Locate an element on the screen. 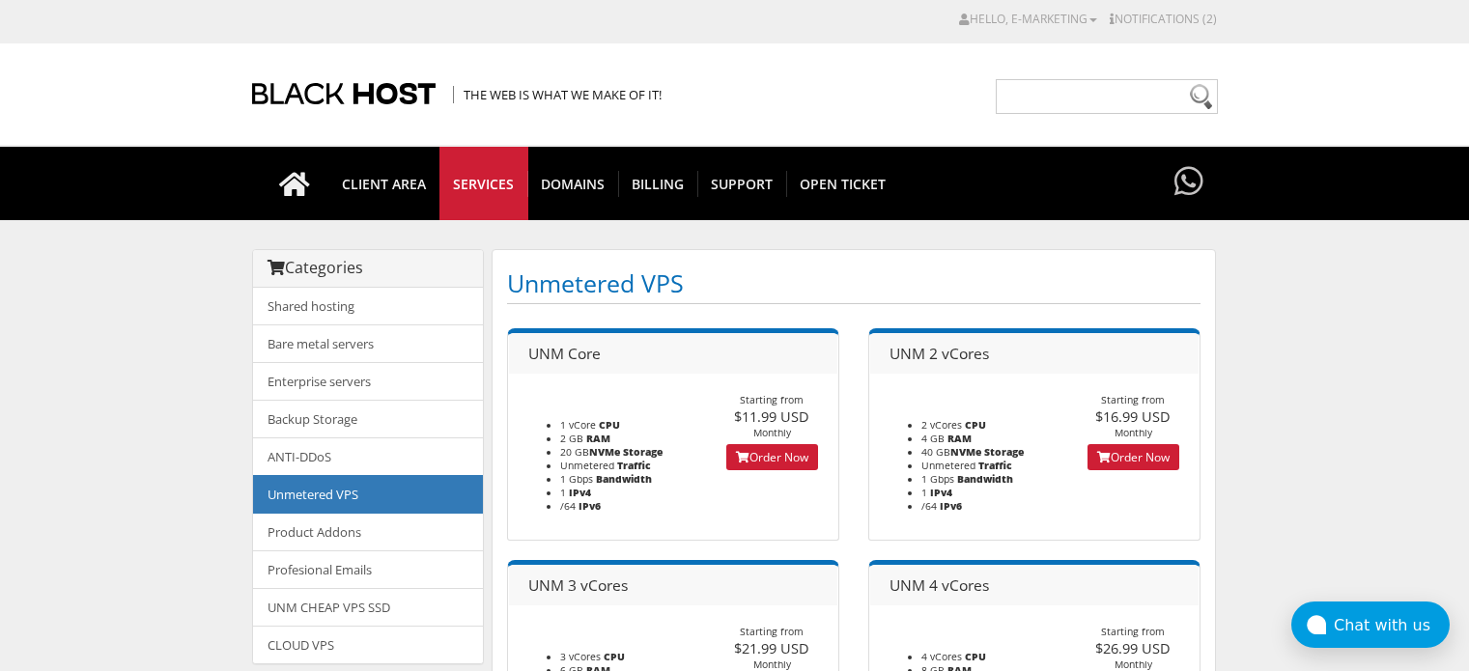  span: 40 GB is located at coordinates (951, 452).